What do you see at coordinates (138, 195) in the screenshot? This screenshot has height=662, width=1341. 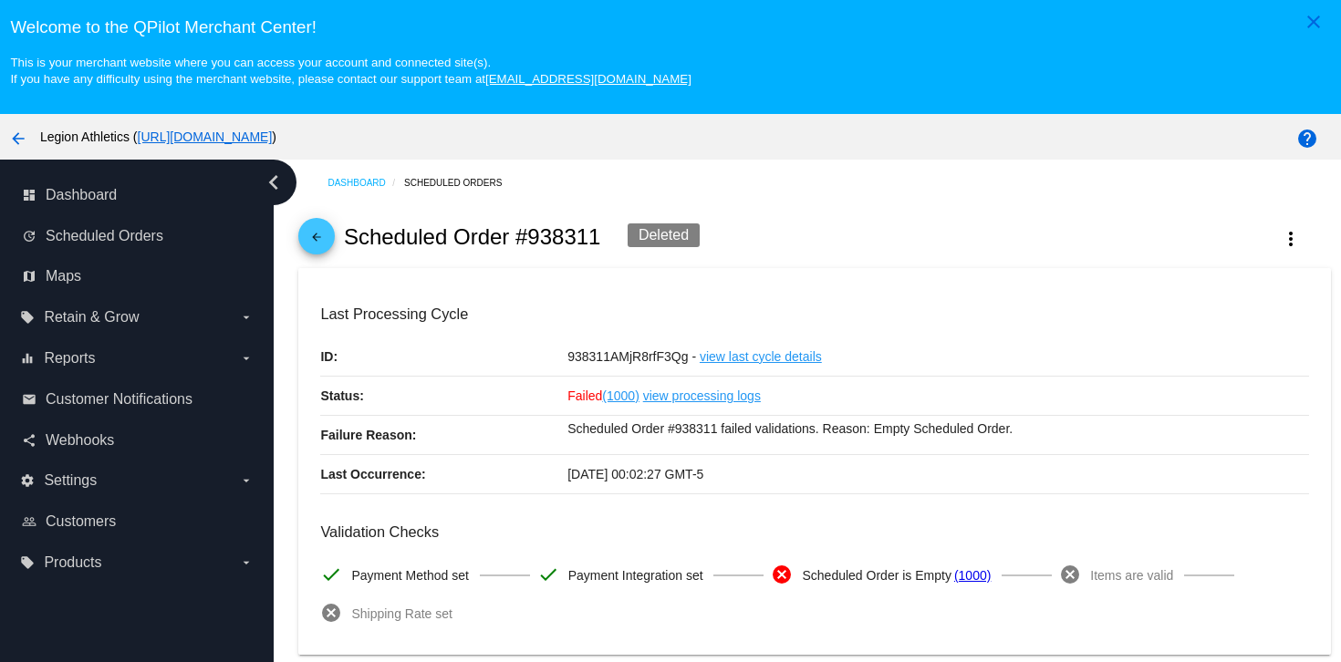 I see `a: dashboard Dashboard` at bounding box center [138, 195].